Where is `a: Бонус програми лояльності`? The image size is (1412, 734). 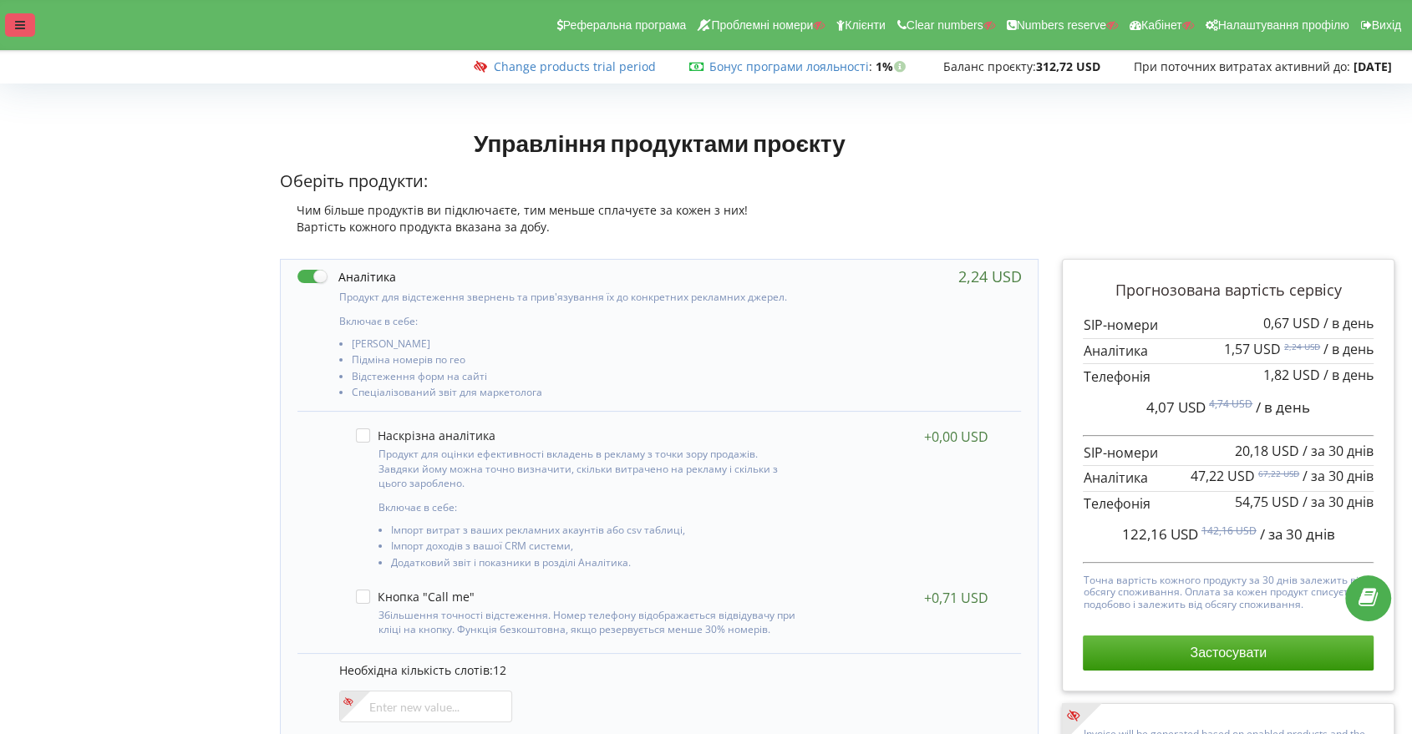 a: Бонус програми лояльності is located at coordinates (789, 66).